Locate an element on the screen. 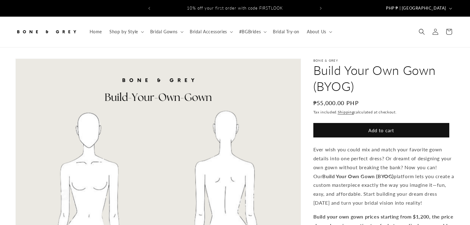  p: Ever wish you could mix and match your favorite gown details into one perfect dress? Or dreamt of... is located at coordinates (384, 177).